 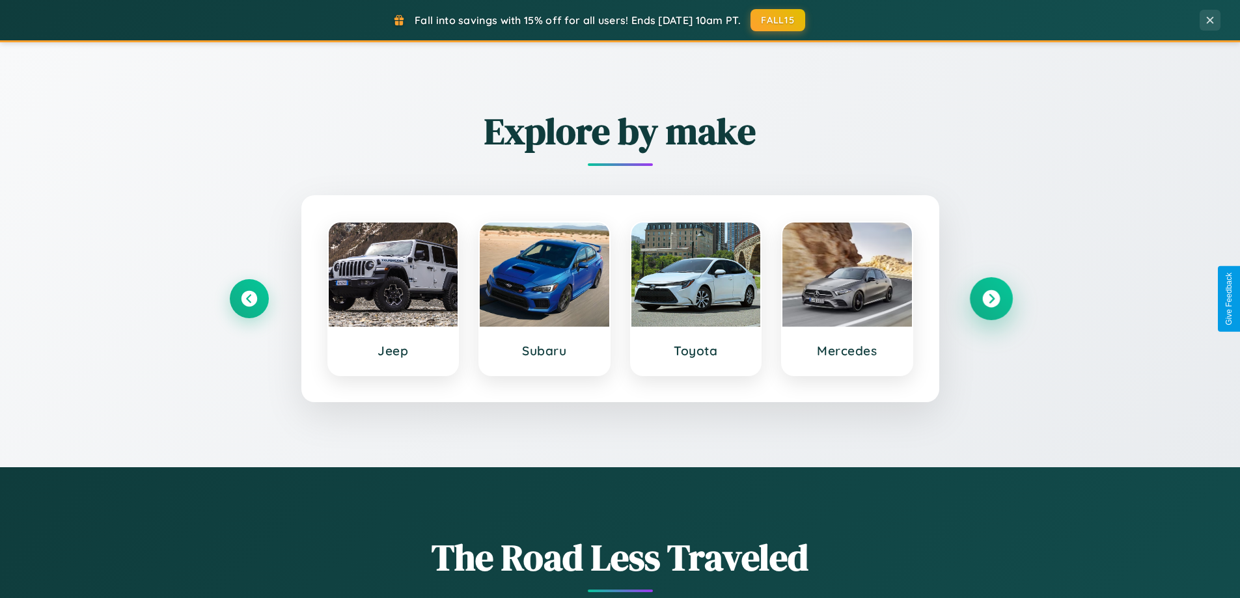 What do you see at coordinates (620, 131) in the screenshot?
I see `h2: Explore by make` at bounding box center [620, 131].